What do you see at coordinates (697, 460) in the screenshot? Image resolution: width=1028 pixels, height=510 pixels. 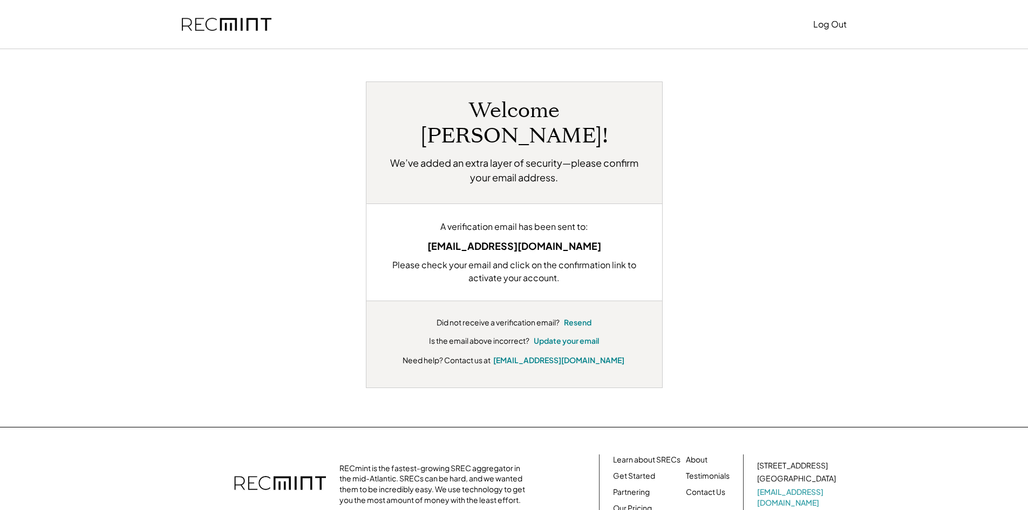 I see `a: About` at bounding box center [697, 460].